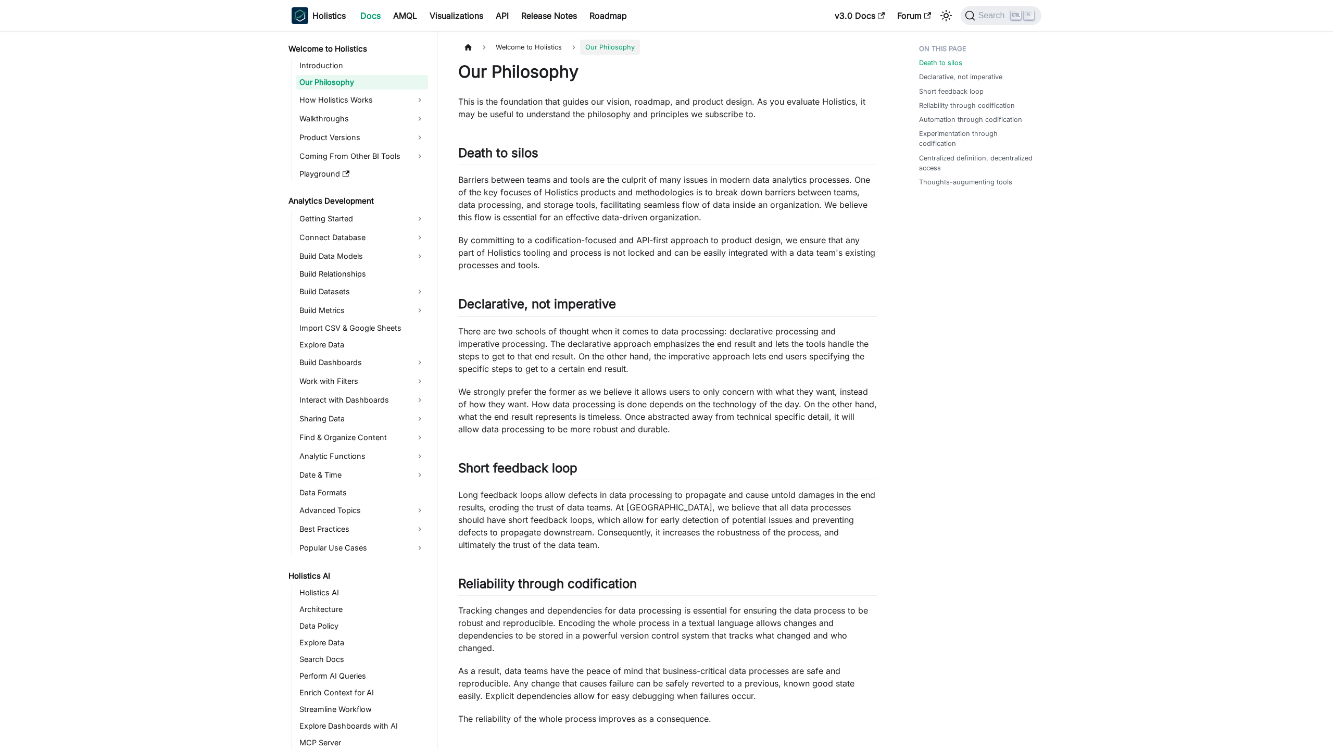 This screenshot has height=750, width=1333. I want to click on img: Holistics, so click(300, 16).